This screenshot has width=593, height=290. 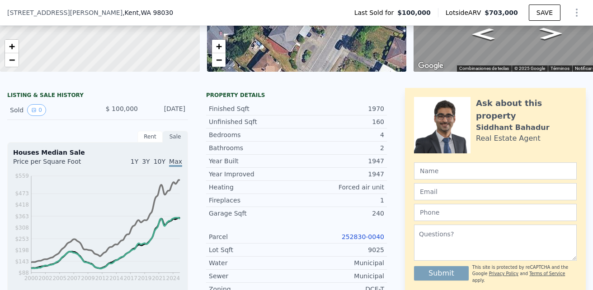 I want to click on tspan: $143, so click(x=22, y=262).